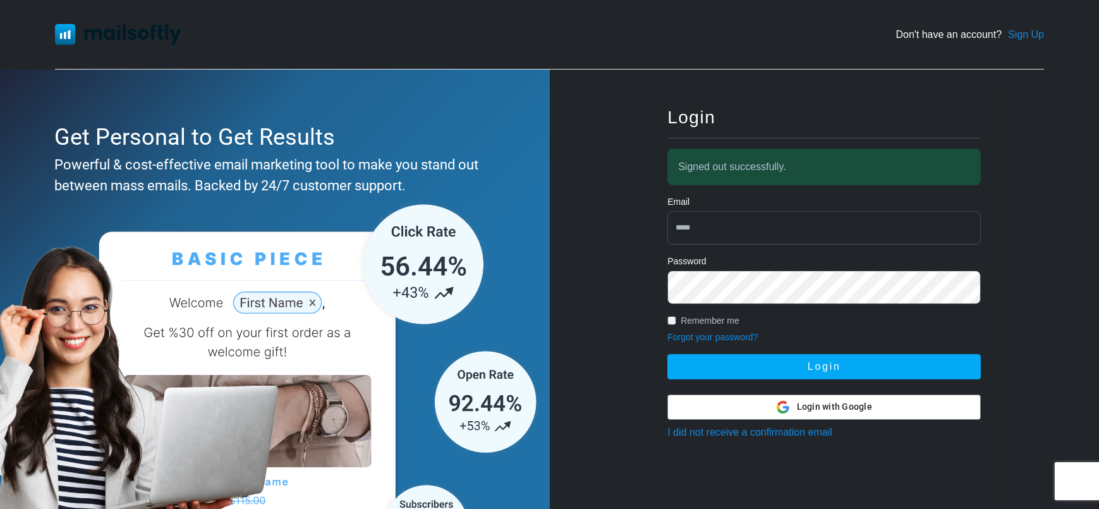  Describe the element at coordinates (678, 202) in the screenshot. I see `label: Email` at that location.